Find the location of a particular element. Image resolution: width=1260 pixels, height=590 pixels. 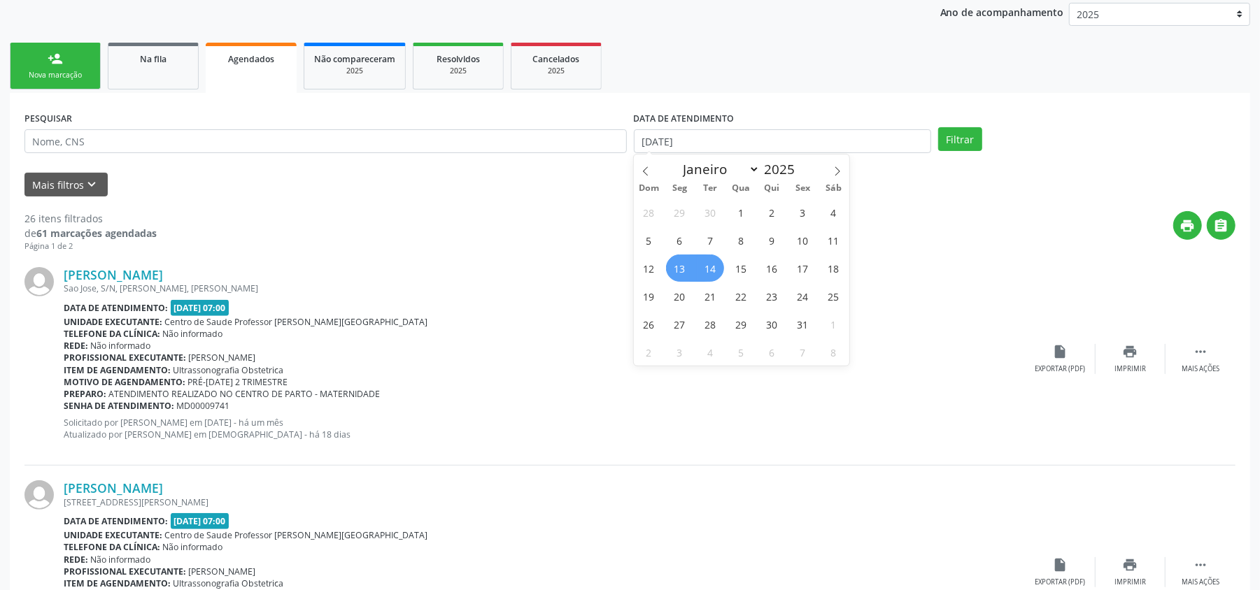

span: Outubro 21, 2025 is located at coordinates (710, 296).